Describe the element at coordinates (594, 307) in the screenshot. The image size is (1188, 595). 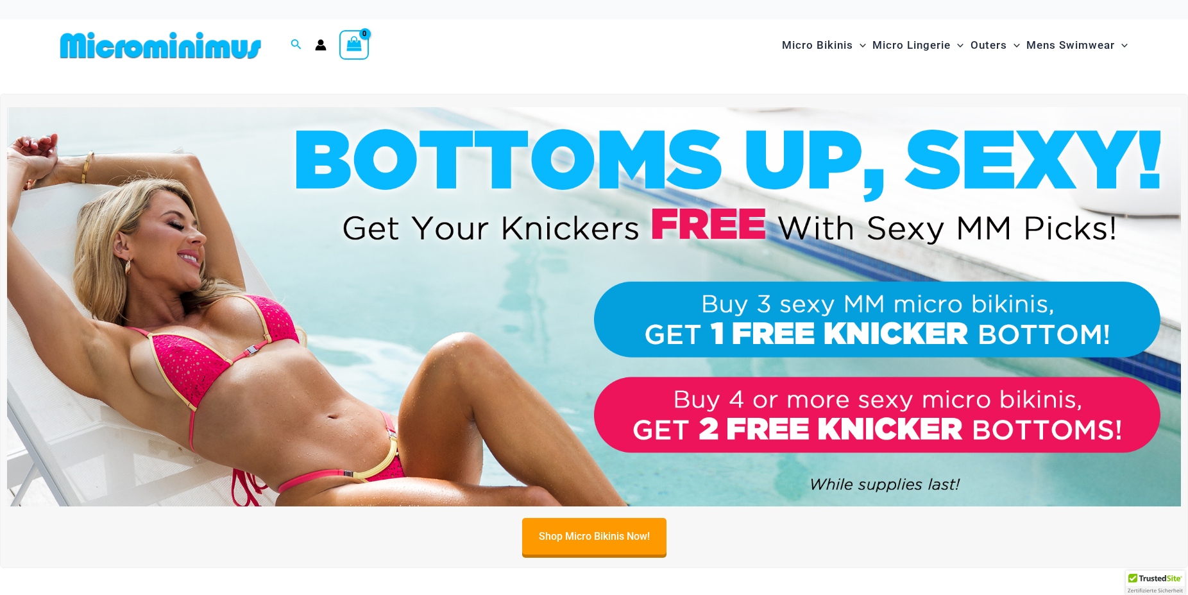
I see `img: Buy 3 or 4 Bikinis Get Free Knicker Promo` at that location.